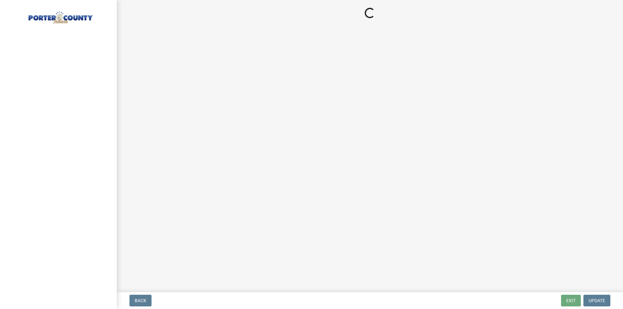 This screenshot has width=623, height=309. Describe the element at coordinates (141, 301) in the screenshot. I see `button: Back` at that location.